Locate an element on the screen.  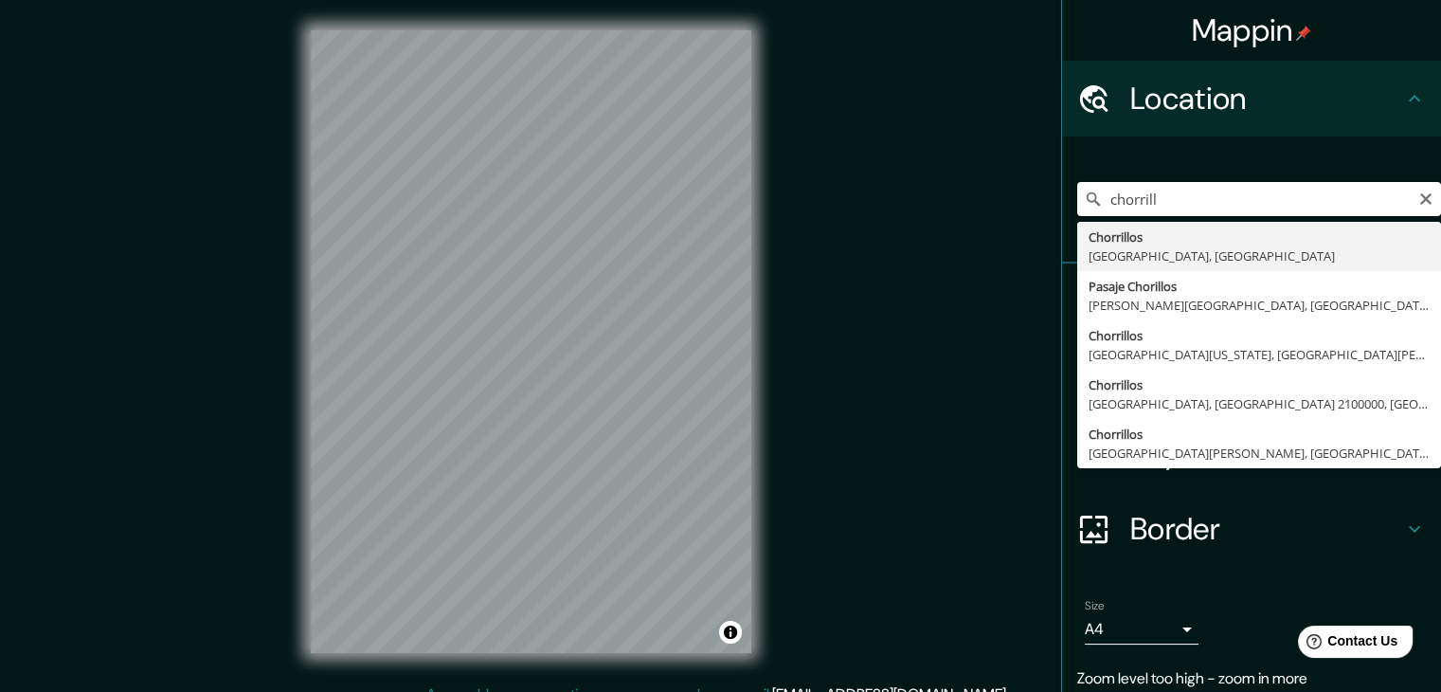
span: Contact Us is located at coordinates (90, 23).